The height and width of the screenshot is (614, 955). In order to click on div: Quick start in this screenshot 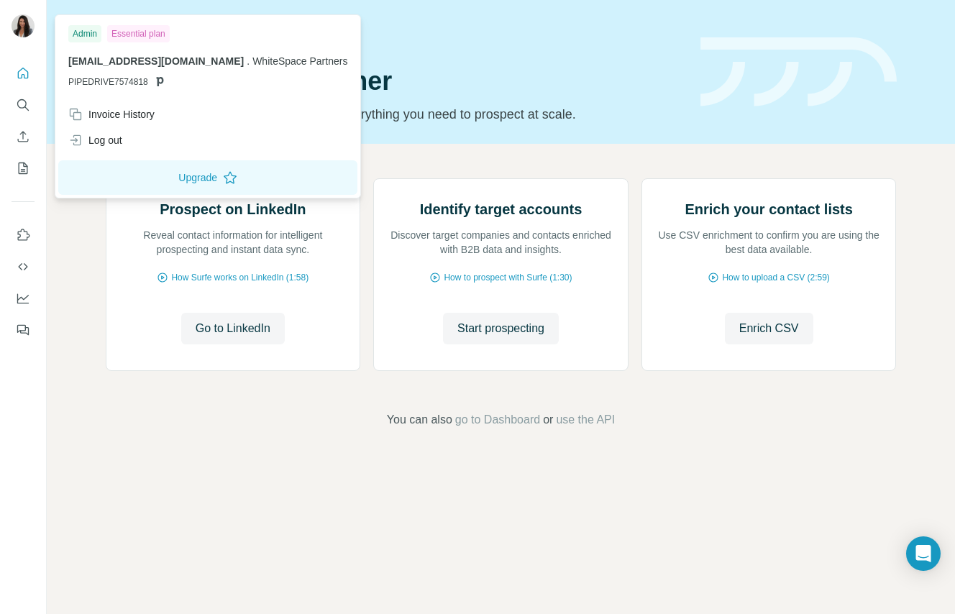, I will do `click(394, 34)`.